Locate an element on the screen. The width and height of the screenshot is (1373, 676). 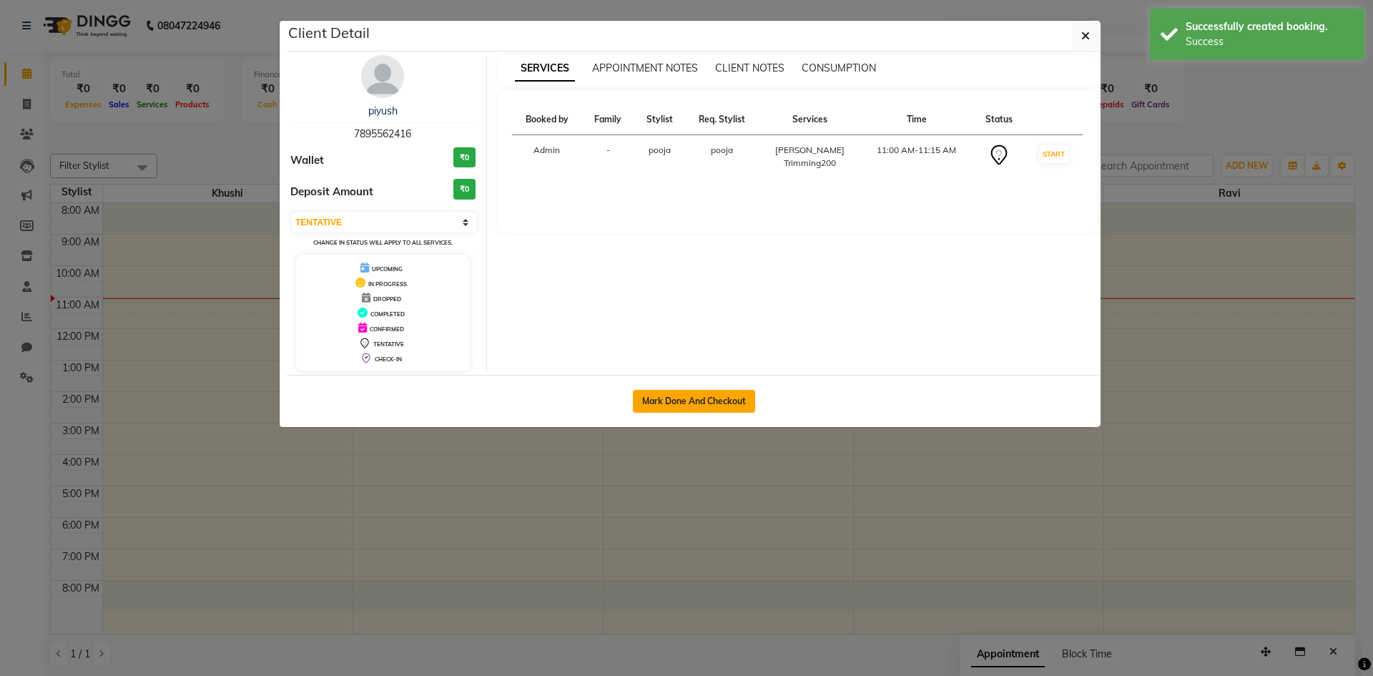
span: SERVICES is located at coordinates (545, 69).